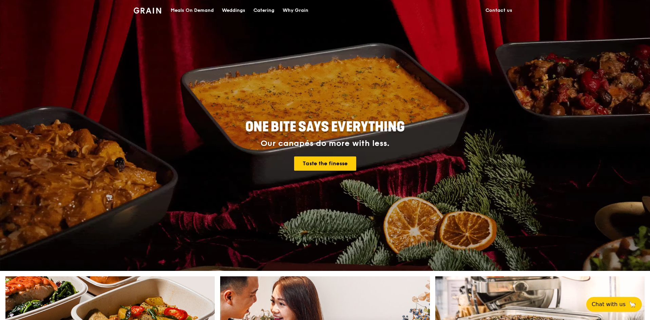 Image resolution: width=650 pixels, height=320 pixels. What do you see at coordinates (295, 11) in the screenshot?
I see `div: Why Grain` at bounding box center [295, 11].